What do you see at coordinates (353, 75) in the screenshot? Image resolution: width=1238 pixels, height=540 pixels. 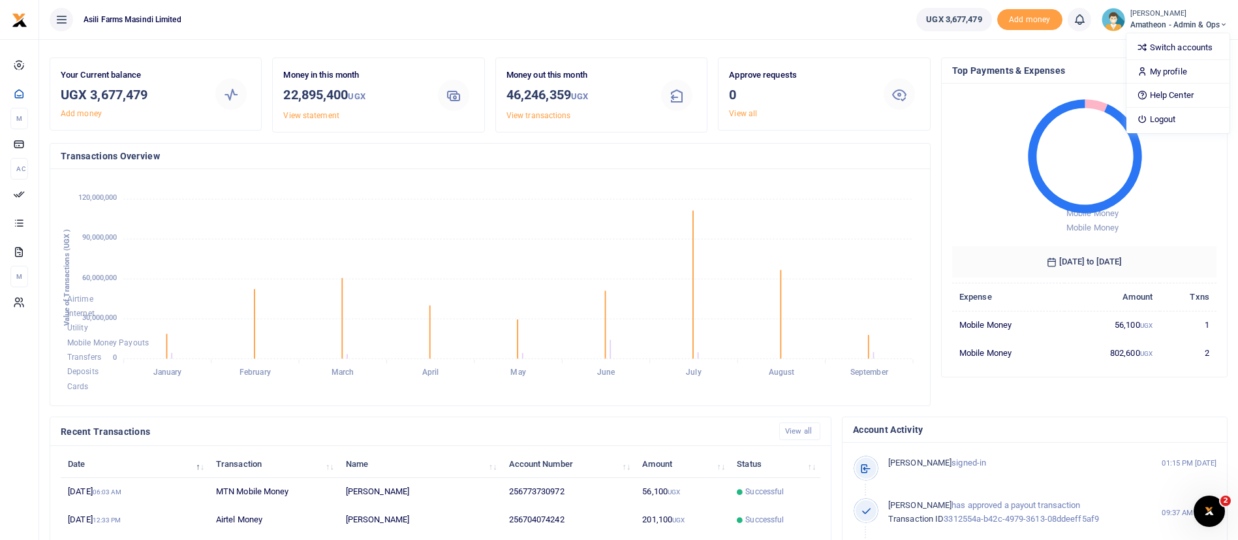 I see `p: Money in this month` at bounding box center [353, 75].